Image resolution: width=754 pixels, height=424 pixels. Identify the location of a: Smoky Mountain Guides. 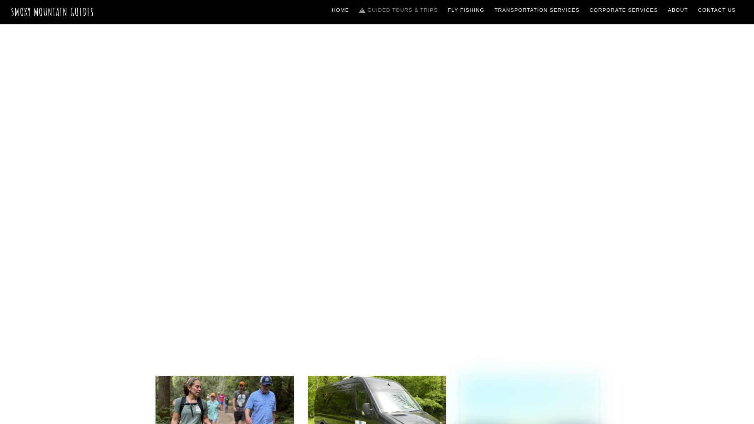
(53, 12).